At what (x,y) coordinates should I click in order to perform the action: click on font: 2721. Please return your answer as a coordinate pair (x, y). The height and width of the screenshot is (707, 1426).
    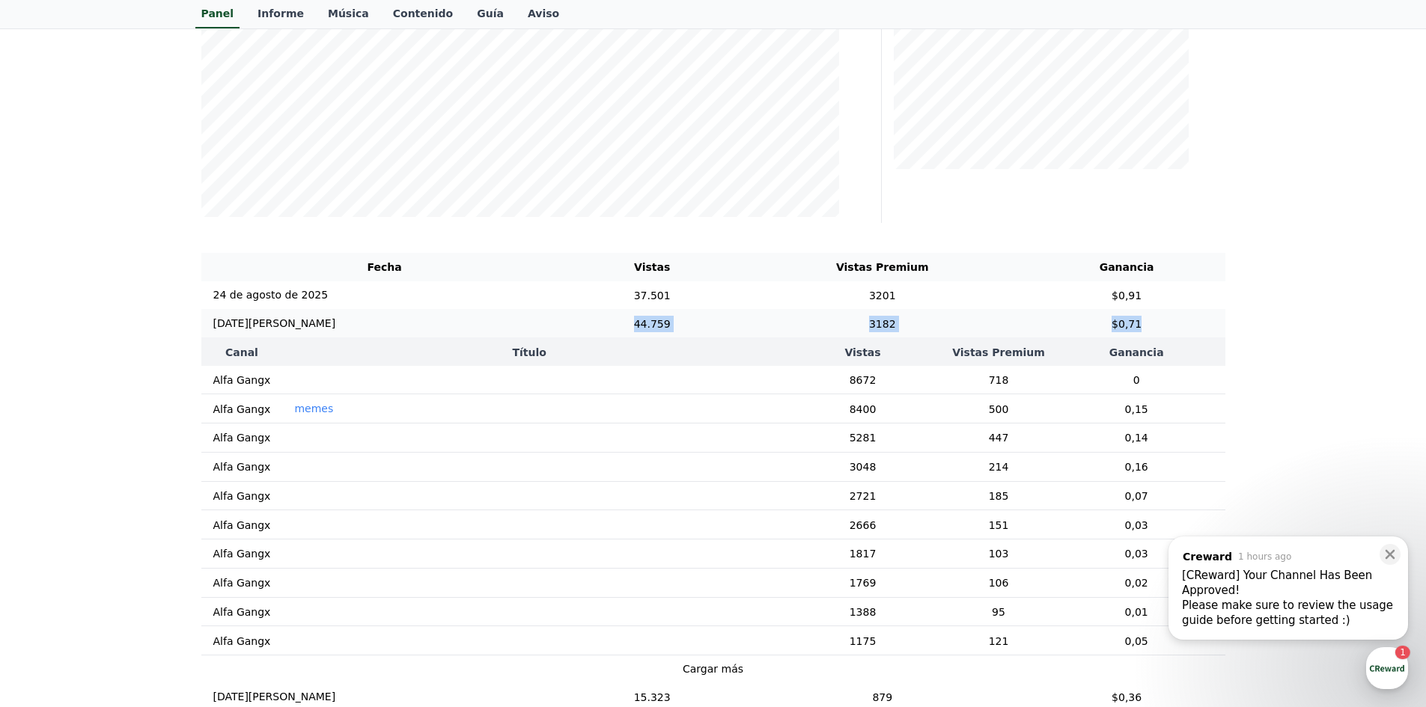
    Looking at the image, I should click on (863, 496).